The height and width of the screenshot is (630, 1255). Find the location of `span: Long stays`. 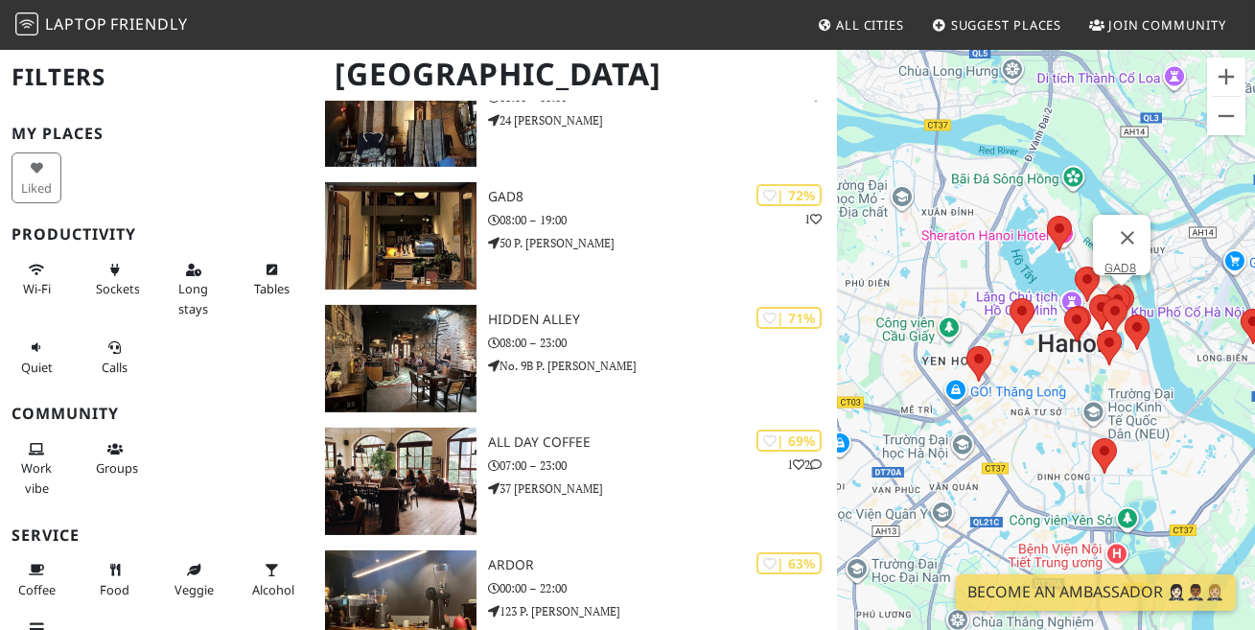

span: Long stays is located at coordinates (193, 298).